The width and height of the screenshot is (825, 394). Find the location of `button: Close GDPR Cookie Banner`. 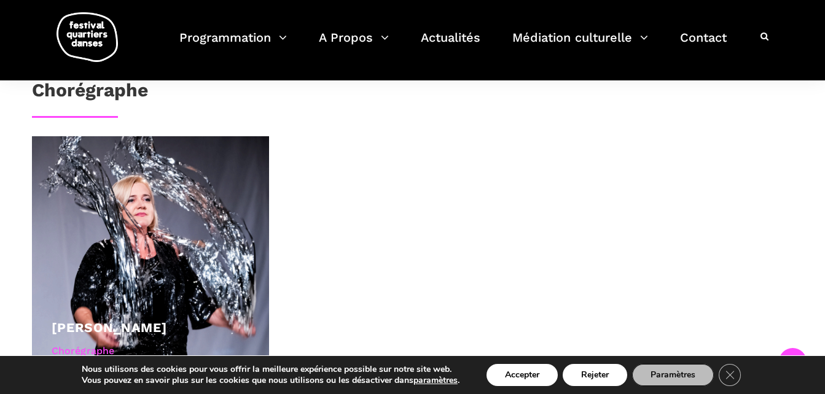

button: Close GDPR Cookie Banner is located at coordinates (729, 375).